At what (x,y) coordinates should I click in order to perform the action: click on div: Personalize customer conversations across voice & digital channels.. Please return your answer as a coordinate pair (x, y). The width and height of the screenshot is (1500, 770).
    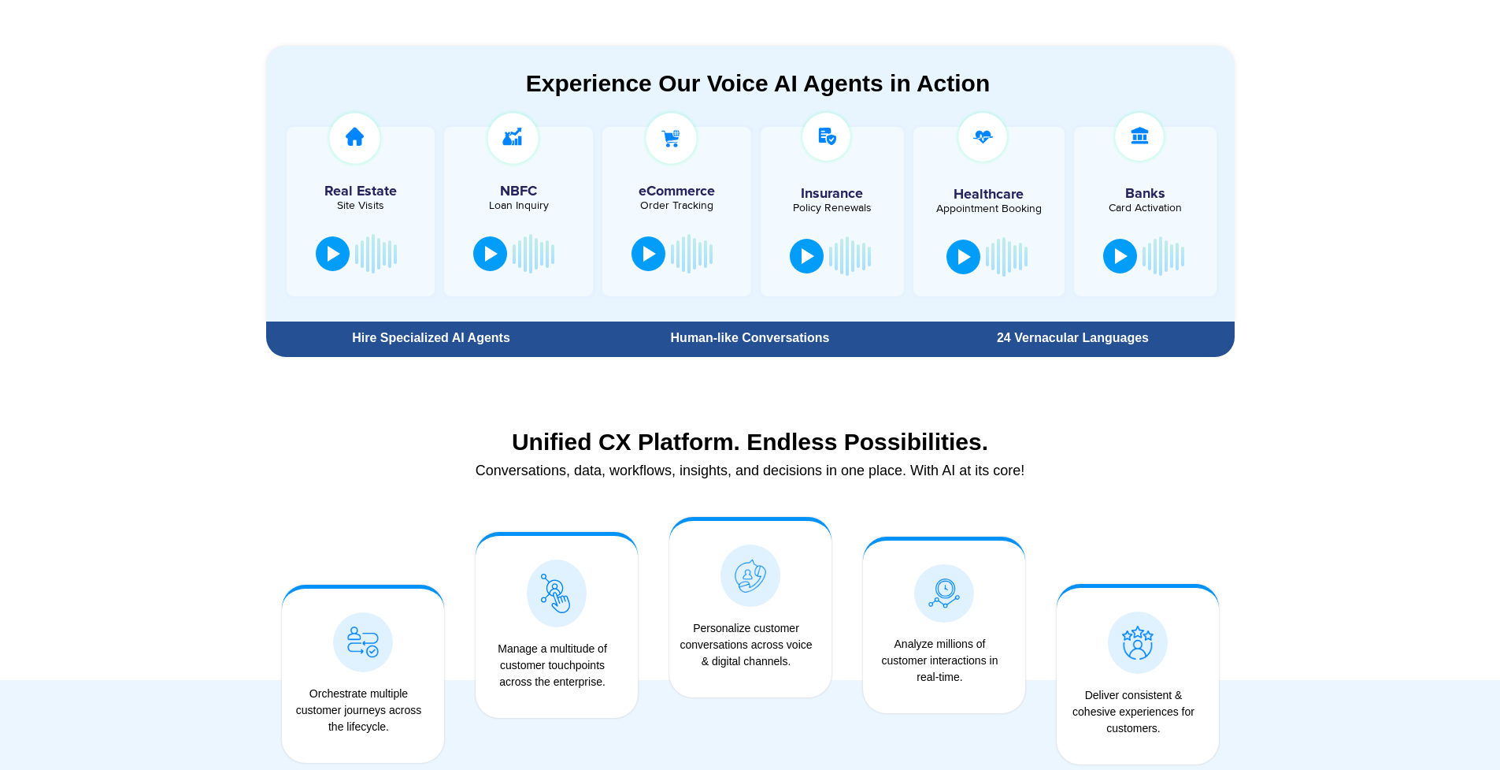
    Looking at the image, I should click on (747, 644).